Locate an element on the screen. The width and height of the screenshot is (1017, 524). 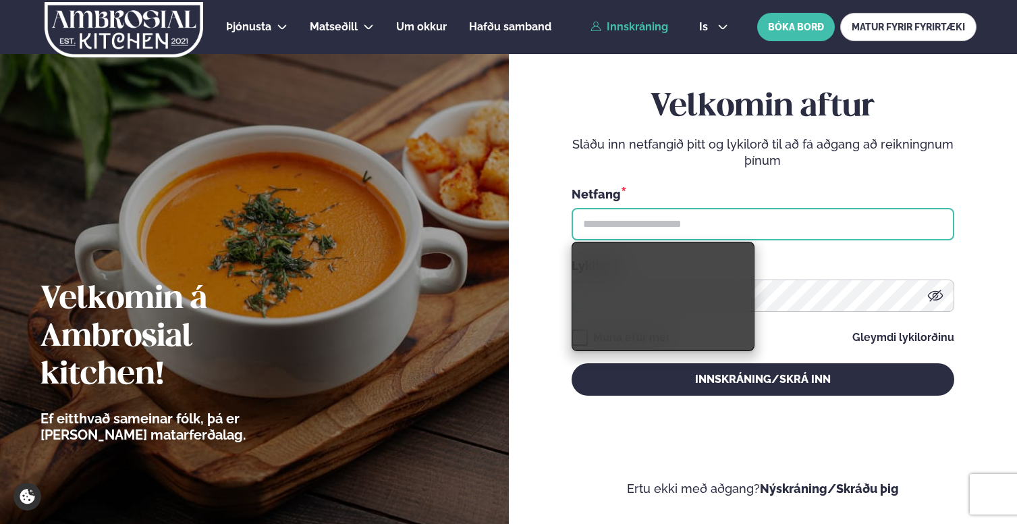
a: Gleymdi lykilorðinu is located at coordinates (903, 337).